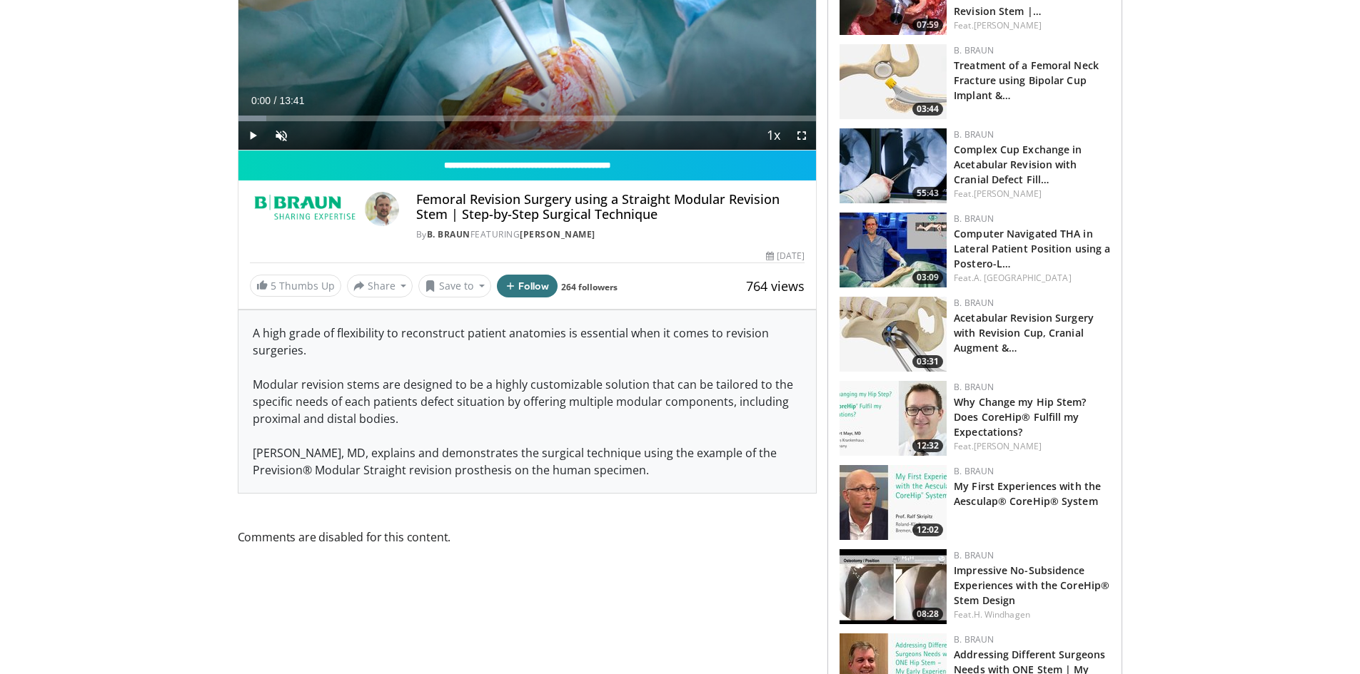  Describe the element at coordinates (1017, 164) in the screenshot. I see `a: Complex Cup Exchange in Acetabular Revision with Cranial Defect Fill…` at that location.